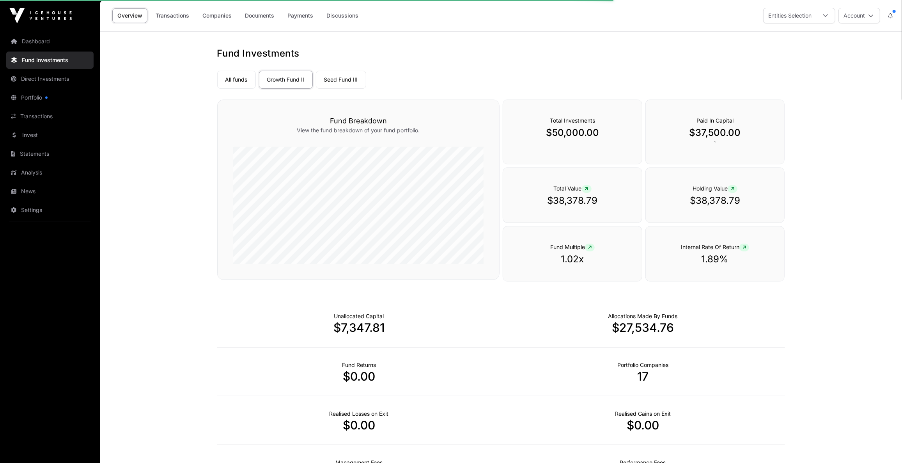  Describe the element at coordinates (359, 365) in the screenshot. I see `p: Realised Returns from Funds` at that location.